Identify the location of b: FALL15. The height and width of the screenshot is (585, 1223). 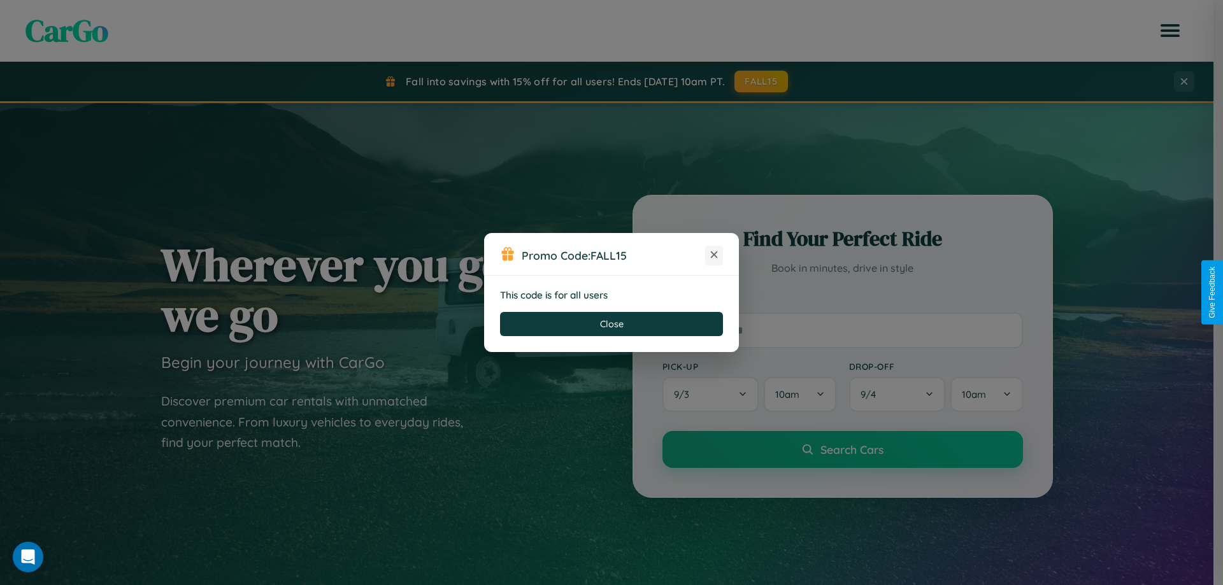
(608, 255).